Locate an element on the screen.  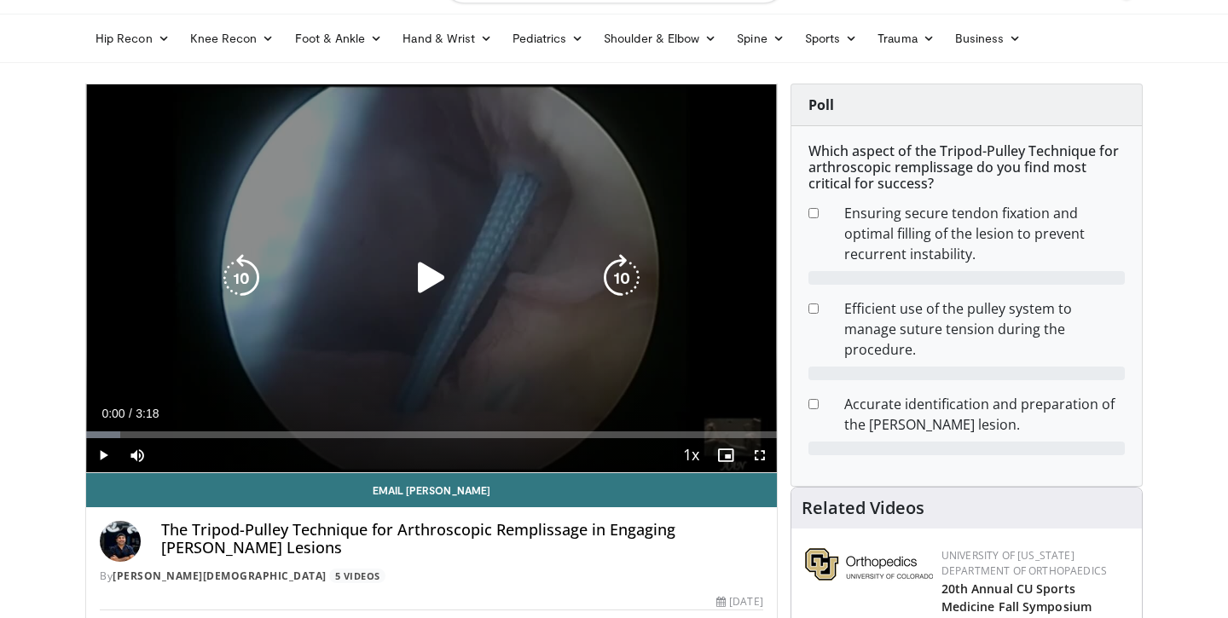
a: Hand & Wrist is located at coordinates (447, 38).